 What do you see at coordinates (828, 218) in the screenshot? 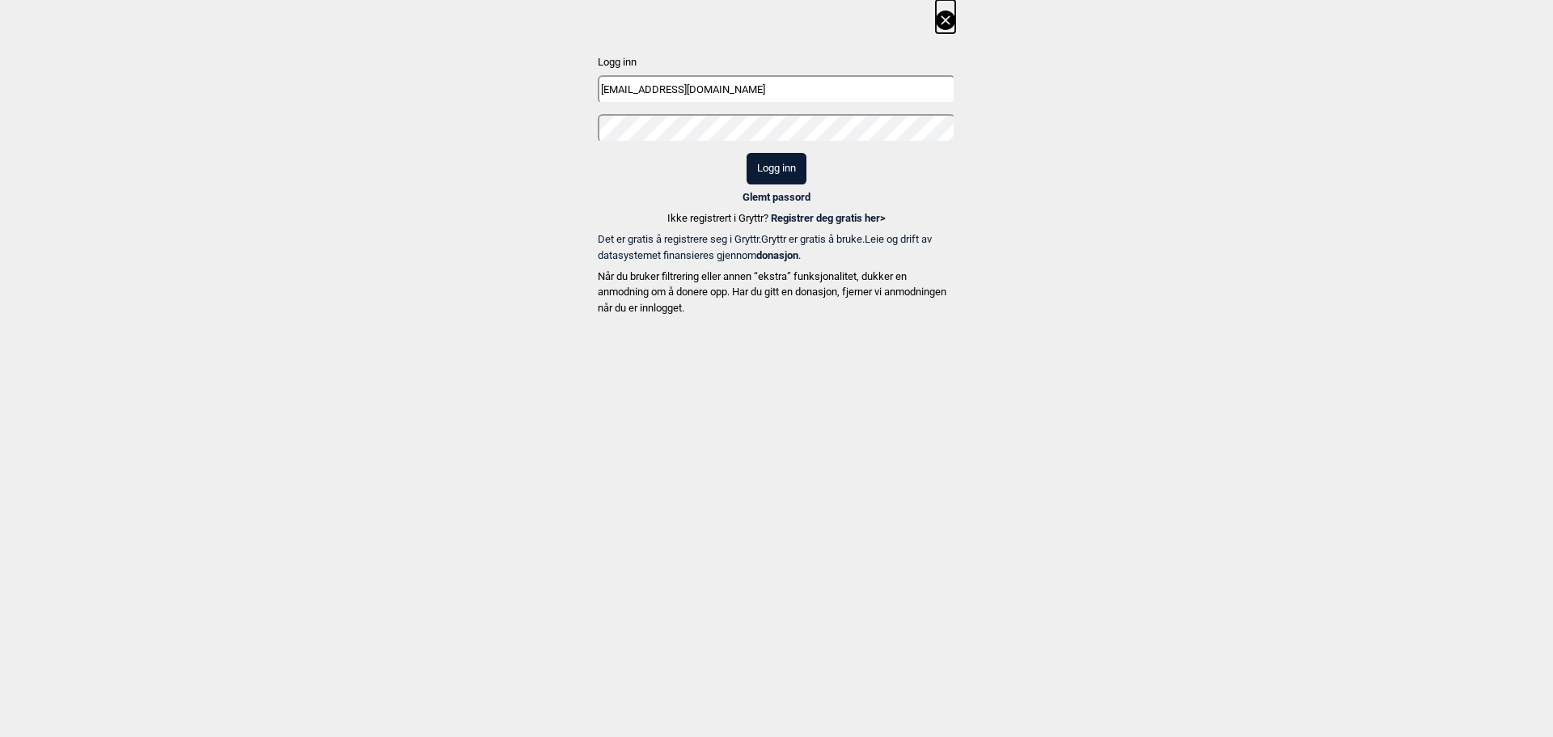
I see `a: Registrer deg gratis her>` at bounding box center [828, 218].